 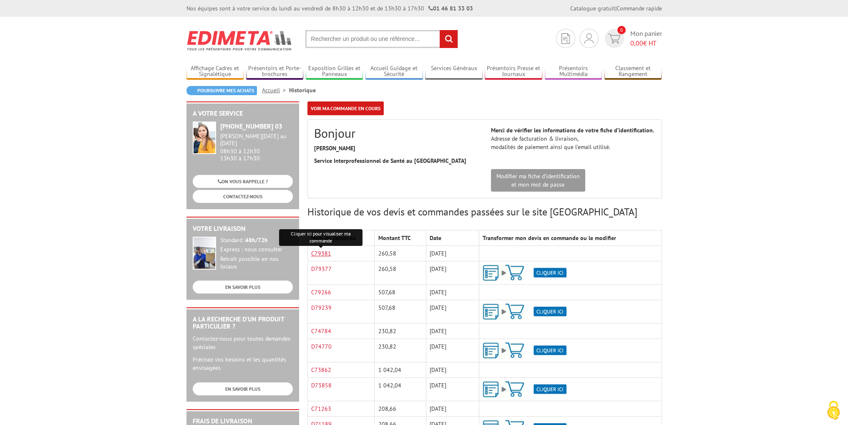 I want to click on a: Accueil Guidage et Sécurité, so click(x=394, y=71).